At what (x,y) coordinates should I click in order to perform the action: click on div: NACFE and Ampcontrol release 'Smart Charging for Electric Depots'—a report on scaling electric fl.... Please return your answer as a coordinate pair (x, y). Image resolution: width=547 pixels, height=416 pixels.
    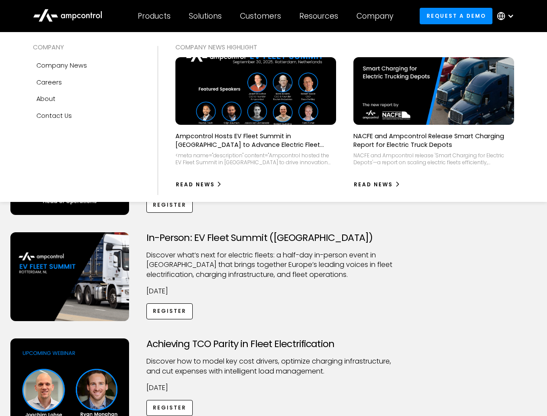
    Looking at the image, I should click on (434, 159).